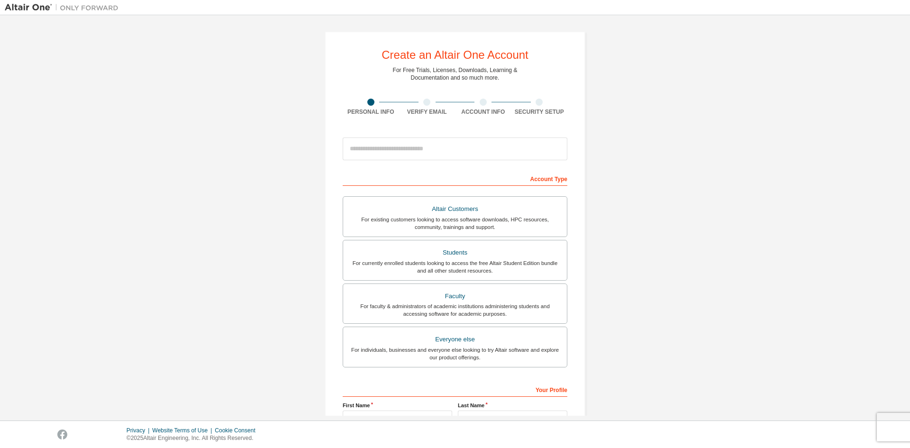  What do you see at coordinates (455, 252) in the screenshot?
I see `div: Students` at bounding box center [455, 252].